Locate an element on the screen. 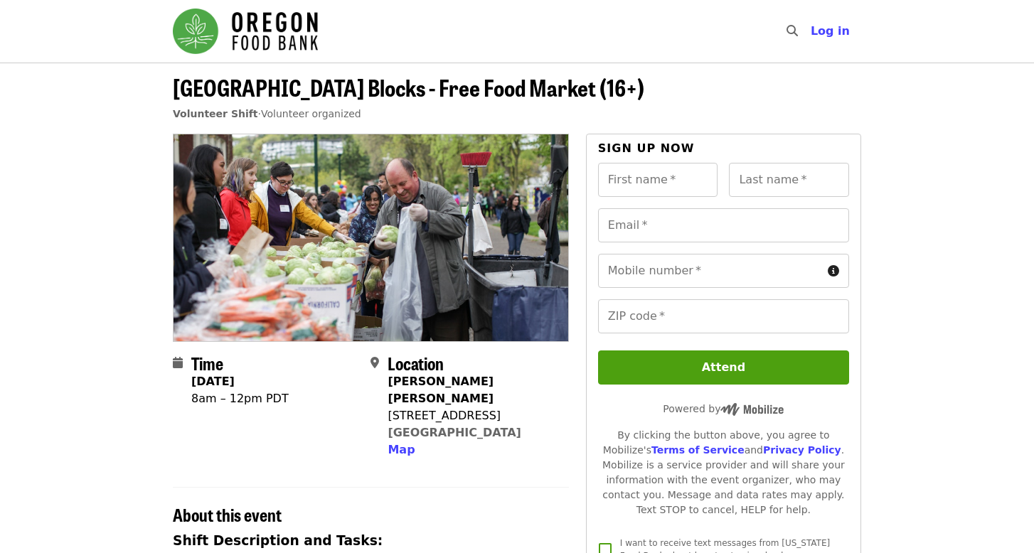 This screenshot has height=553, width=1034. span: Powered by is located at coordinates (724, 409).